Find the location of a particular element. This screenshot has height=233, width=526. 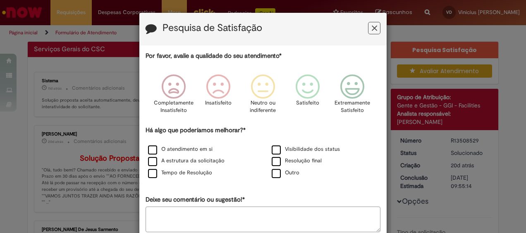

div: Neutro ou indiferente is located at coordinates (263, 96).